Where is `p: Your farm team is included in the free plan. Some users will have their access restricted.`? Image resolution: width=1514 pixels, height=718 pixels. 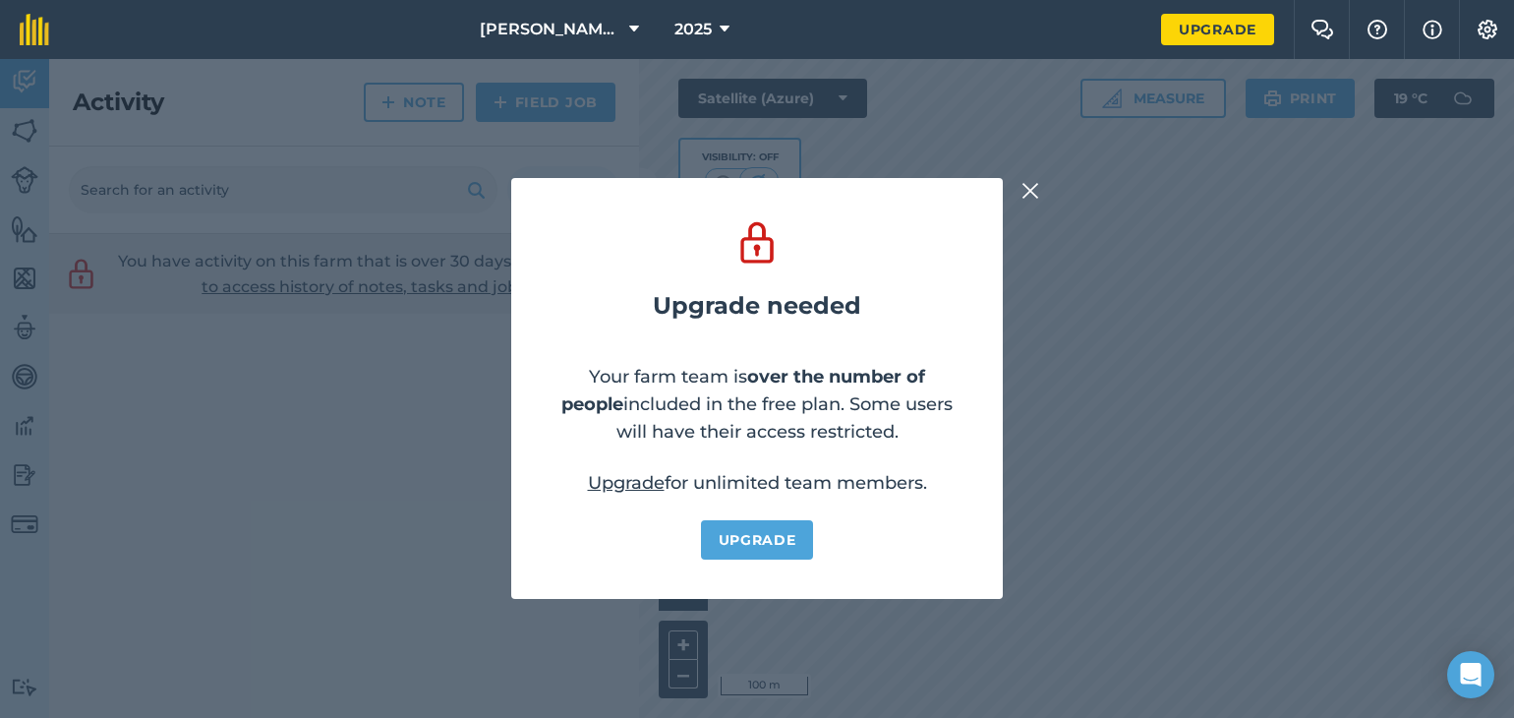
p: Your farm team is included in the free plan. Some users will have their access restricted. is located at coordinates (757, 404).